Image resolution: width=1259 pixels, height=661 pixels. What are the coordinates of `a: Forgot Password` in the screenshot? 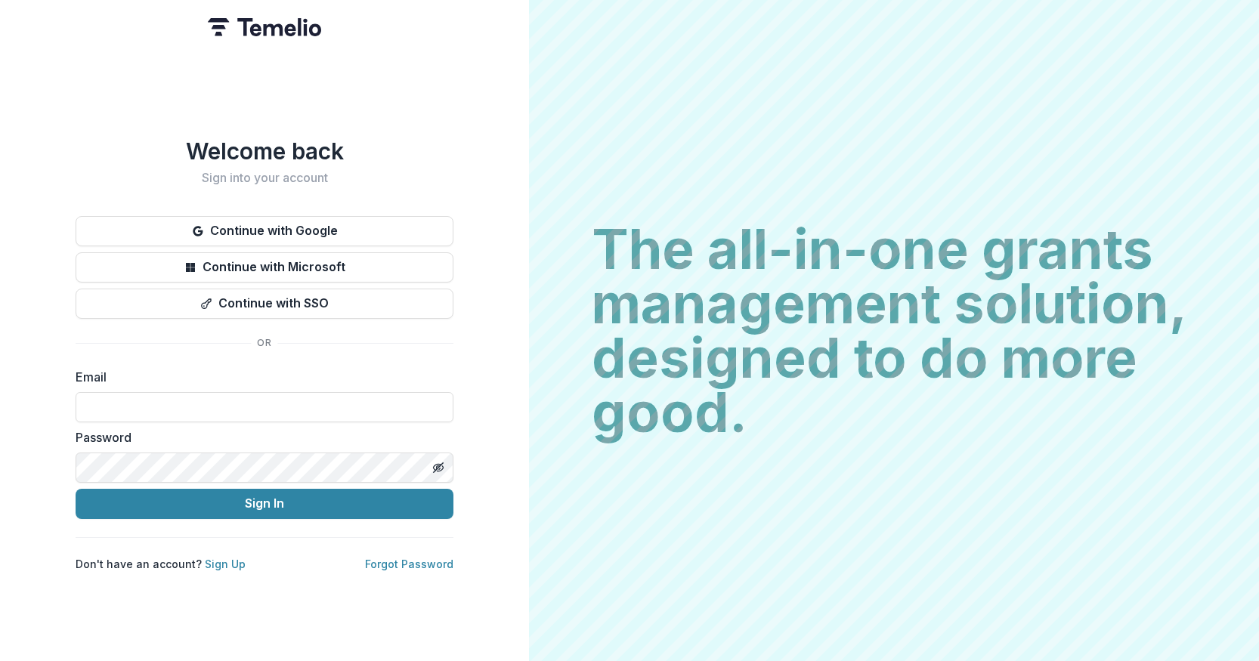 It's located at (409, 564).